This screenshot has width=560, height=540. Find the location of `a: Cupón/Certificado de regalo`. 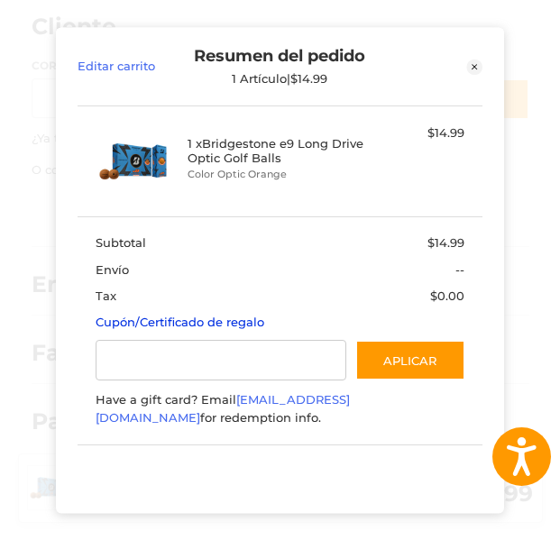

a: Cupón/Certificado de regalo is located at coordinates (179, 322).